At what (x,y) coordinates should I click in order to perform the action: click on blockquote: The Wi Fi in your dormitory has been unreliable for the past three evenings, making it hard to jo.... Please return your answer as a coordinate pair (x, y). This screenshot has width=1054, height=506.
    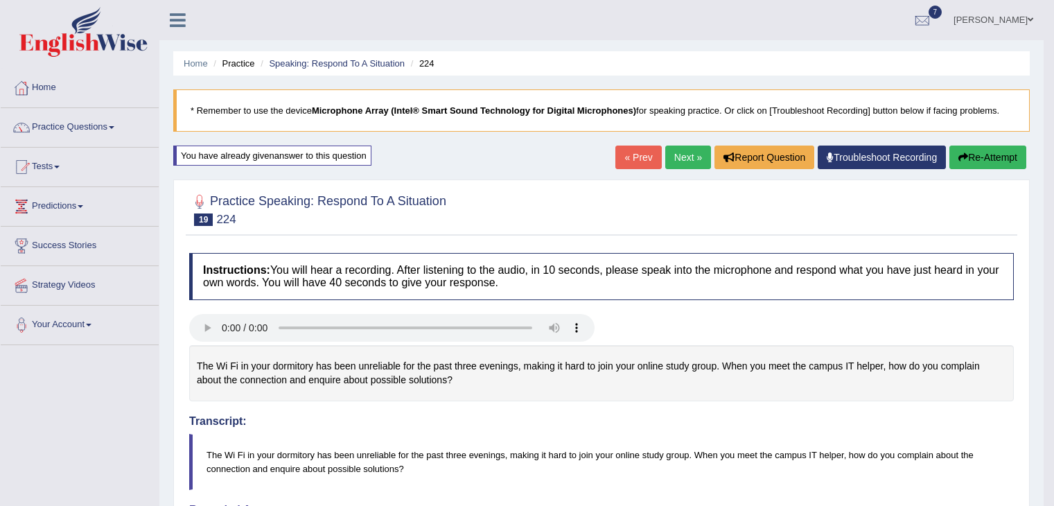
    Looking at the image, I should click on (602, 462).